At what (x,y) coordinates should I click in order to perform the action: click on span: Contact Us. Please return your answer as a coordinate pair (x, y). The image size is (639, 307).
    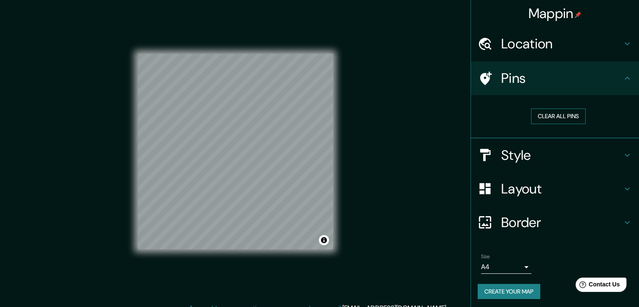
    Looking at the image, I should click on (40, 10).